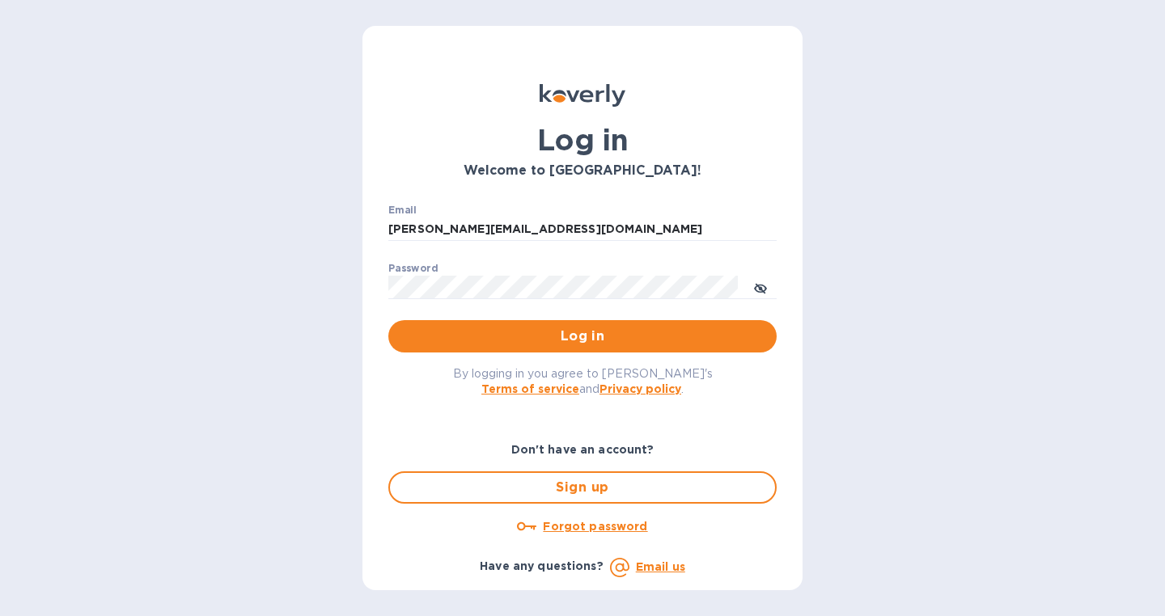  Describe the element at coordinates (582, 336) in the screenshot. I see `span: Log in` at that location.